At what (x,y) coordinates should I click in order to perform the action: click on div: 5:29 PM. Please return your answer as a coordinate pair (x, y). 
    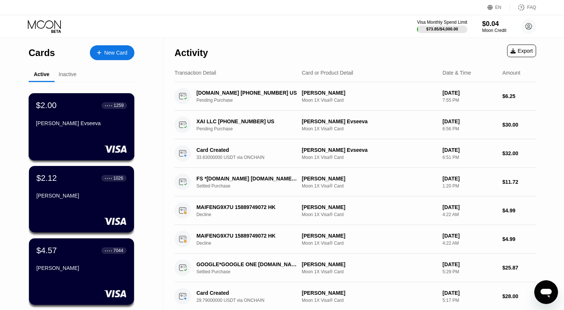
    Looking at the image, I should click on (469, 272).